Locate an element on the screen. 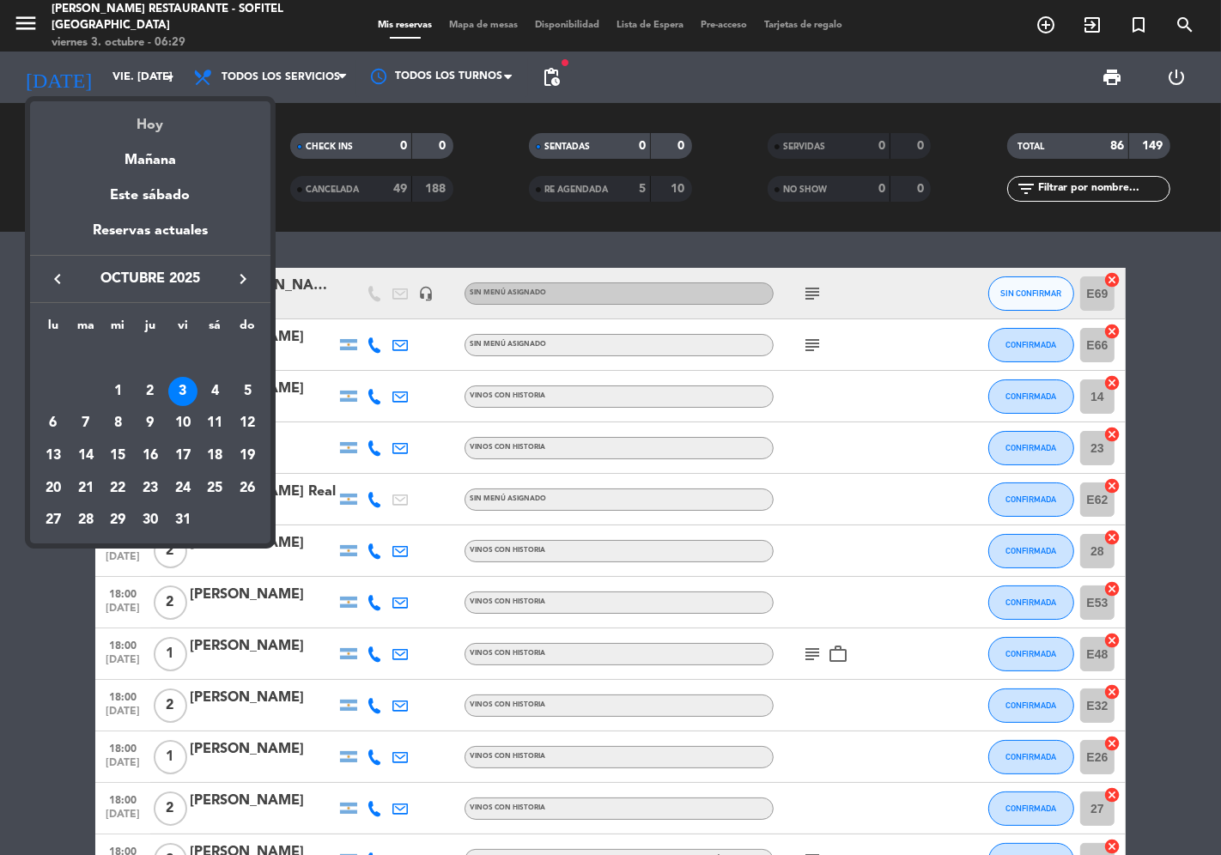 This screenshot has height=855, width=1221. div: 27 is located at coordinates (53, 520).